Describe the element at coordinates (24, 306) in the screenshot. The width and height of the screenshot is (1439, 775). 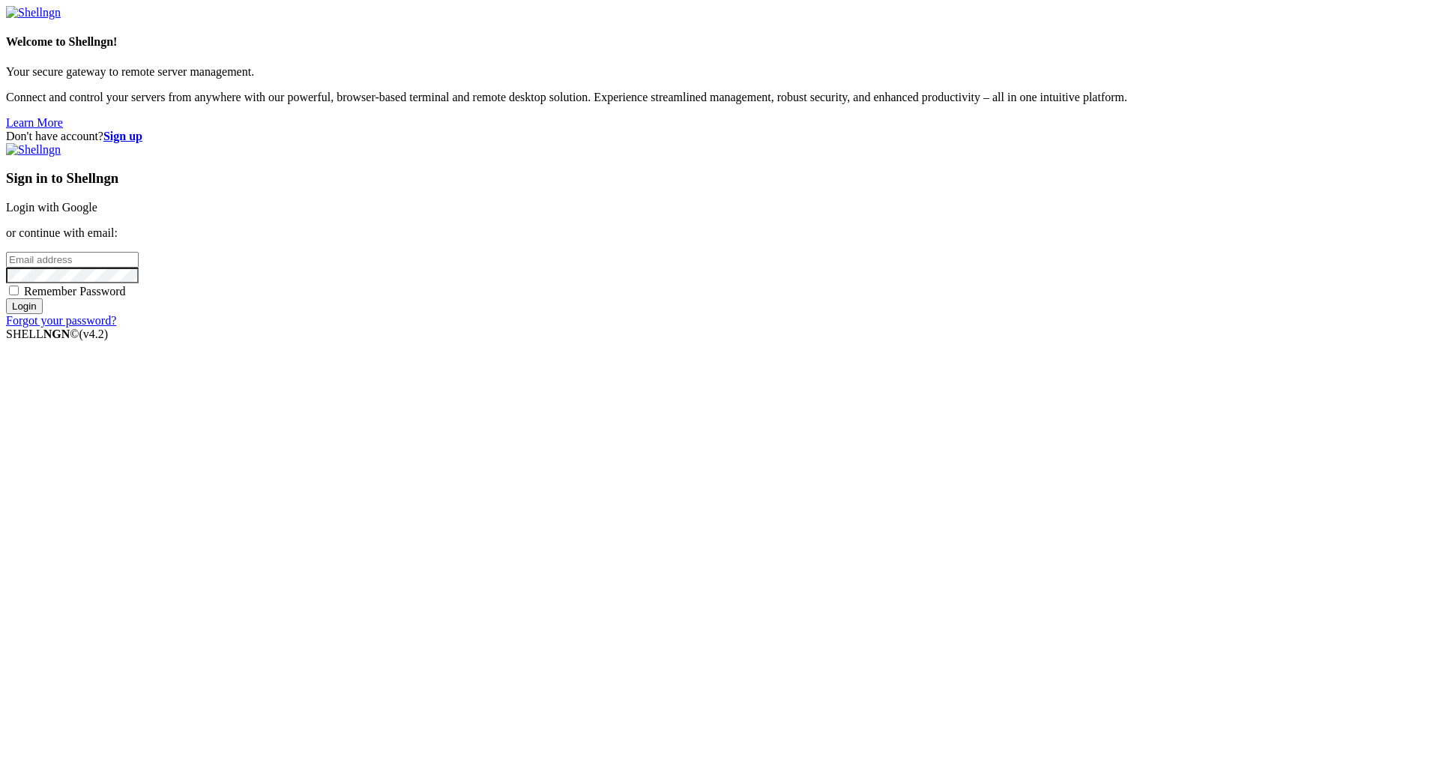
I see `input: Login` at that location.